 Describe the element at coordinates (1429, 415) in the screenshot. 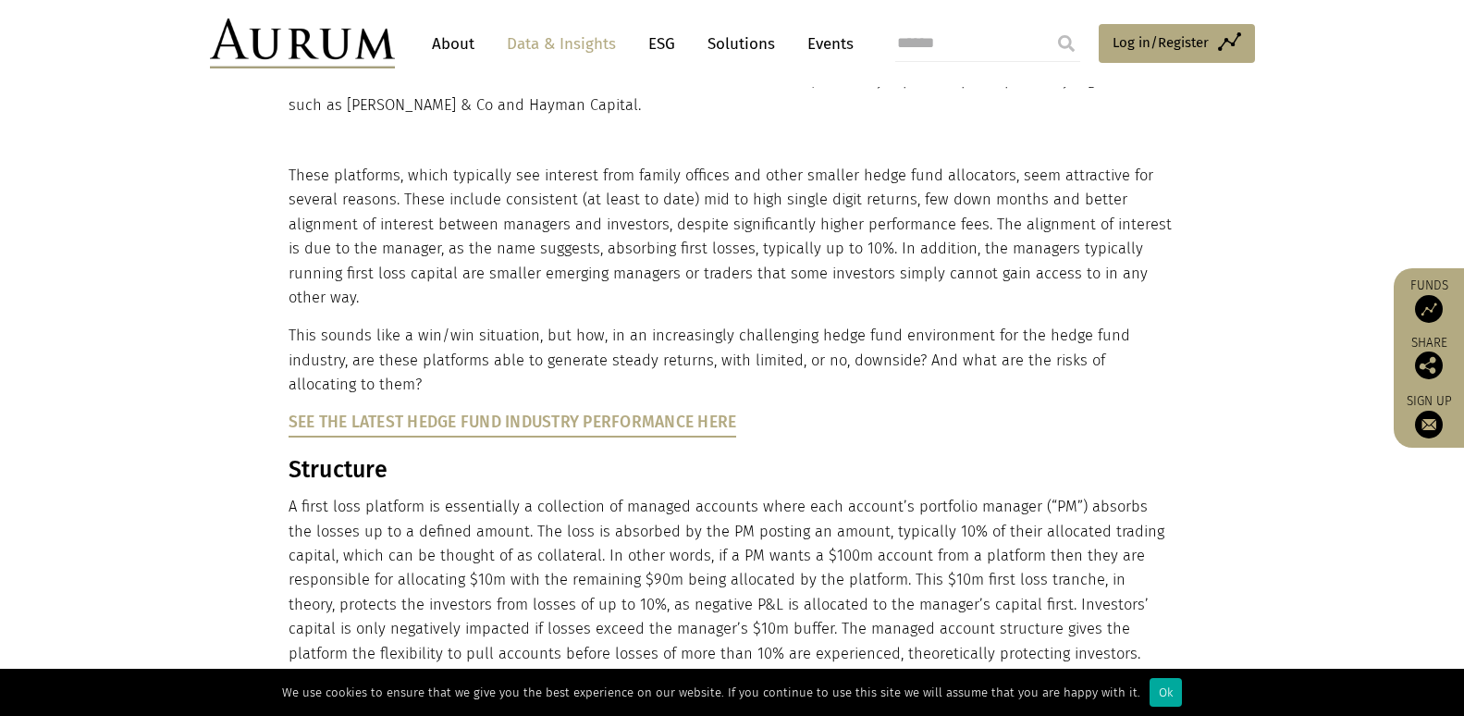

I see `a: Sign up` at that location.